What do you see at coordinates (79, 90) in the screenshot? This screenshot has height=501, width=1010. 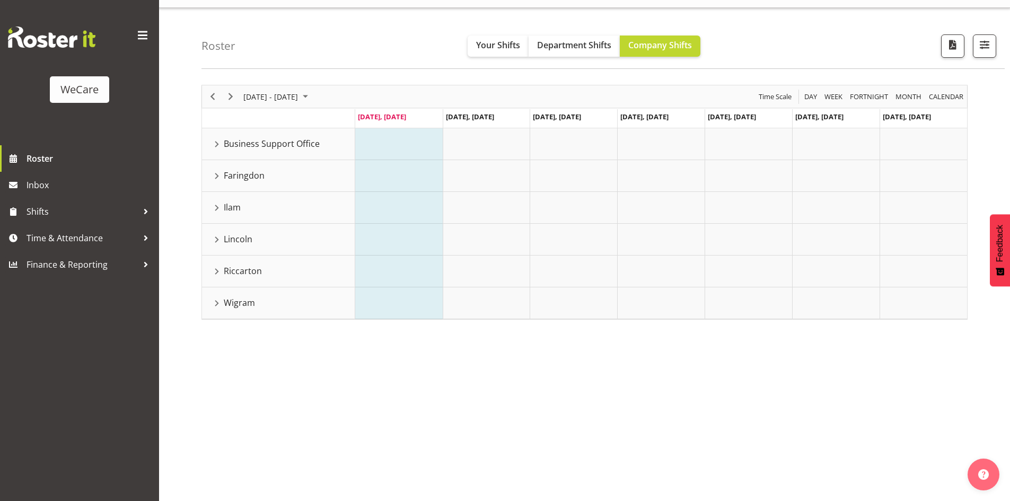 I see `div: WeCare` at bounding box center [79, 90].